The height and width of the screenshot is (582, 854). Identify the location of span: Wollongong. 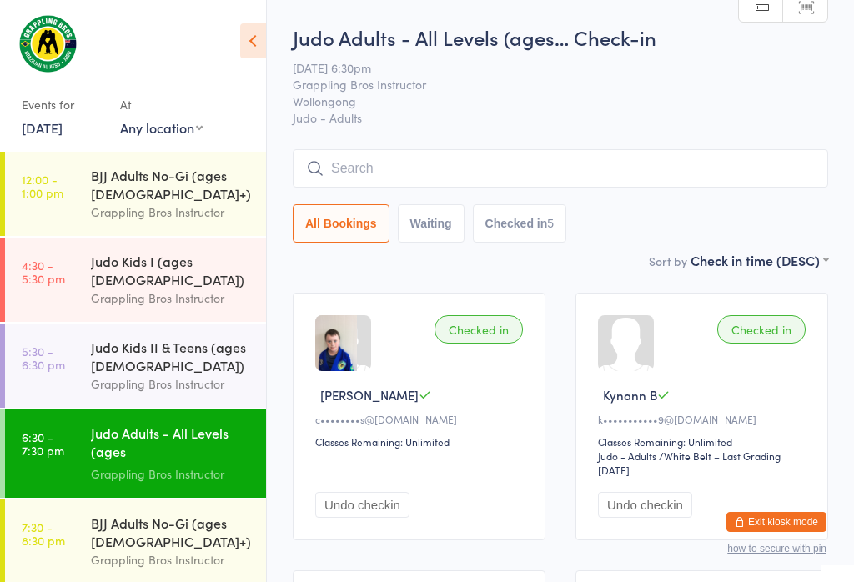
(547, 101).